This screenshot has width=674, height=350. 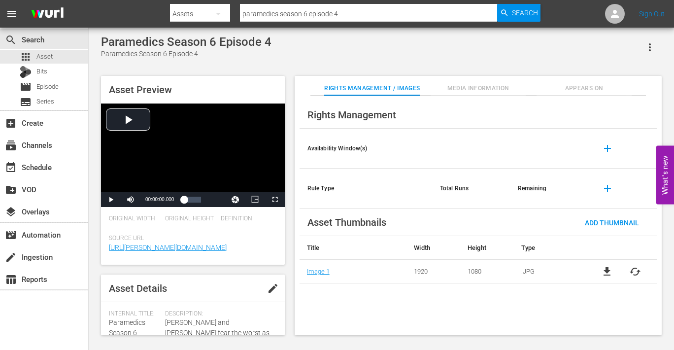 I want to click on span: Appears On, so click(x=585, y=88).